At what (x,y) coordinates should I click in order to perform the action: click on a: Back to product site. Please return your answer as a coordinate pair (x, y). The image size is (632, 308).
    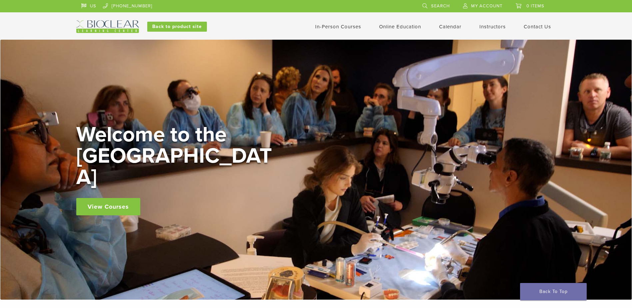
    Looking at the image, I should click on (177, 27).